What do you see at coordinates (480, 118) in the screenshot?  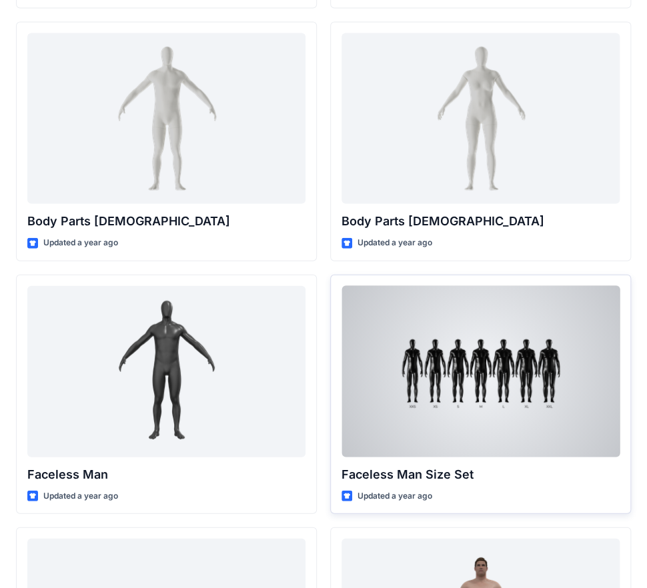 I see `a: Body Parts Female` at bounding box center [480, 118].